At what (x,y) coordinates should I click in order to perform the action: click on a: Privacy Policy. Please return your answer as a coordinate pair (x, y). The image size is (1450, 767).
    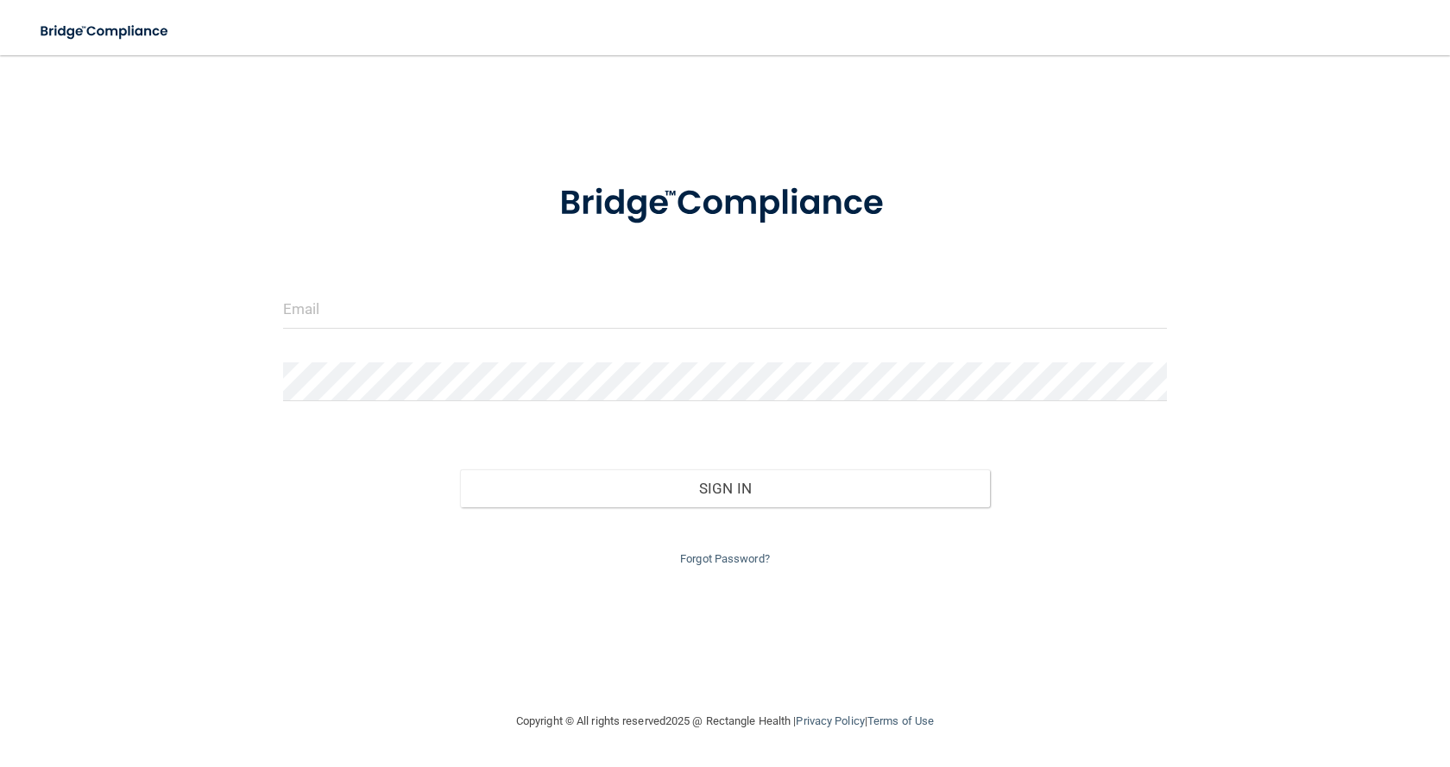
    Looking at the image, I should click on (829, 721).